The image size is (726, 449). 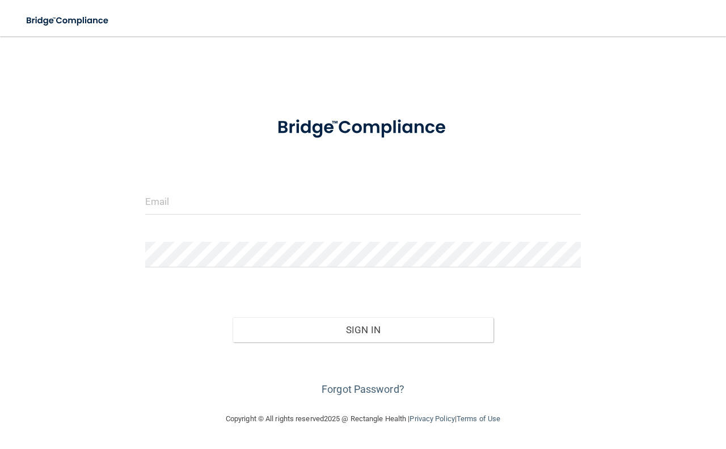 What do you see at coordinates (363, 201) in the screenshot?
I see `input: Email` at bounding box center [363, 201].